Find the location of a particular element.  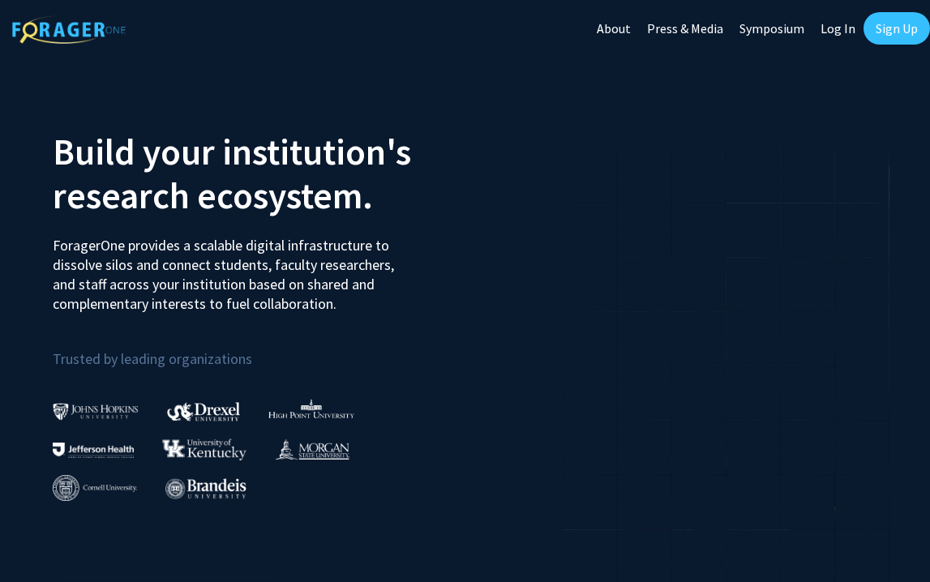

img: High Point University is located at coordinates (311, 408).